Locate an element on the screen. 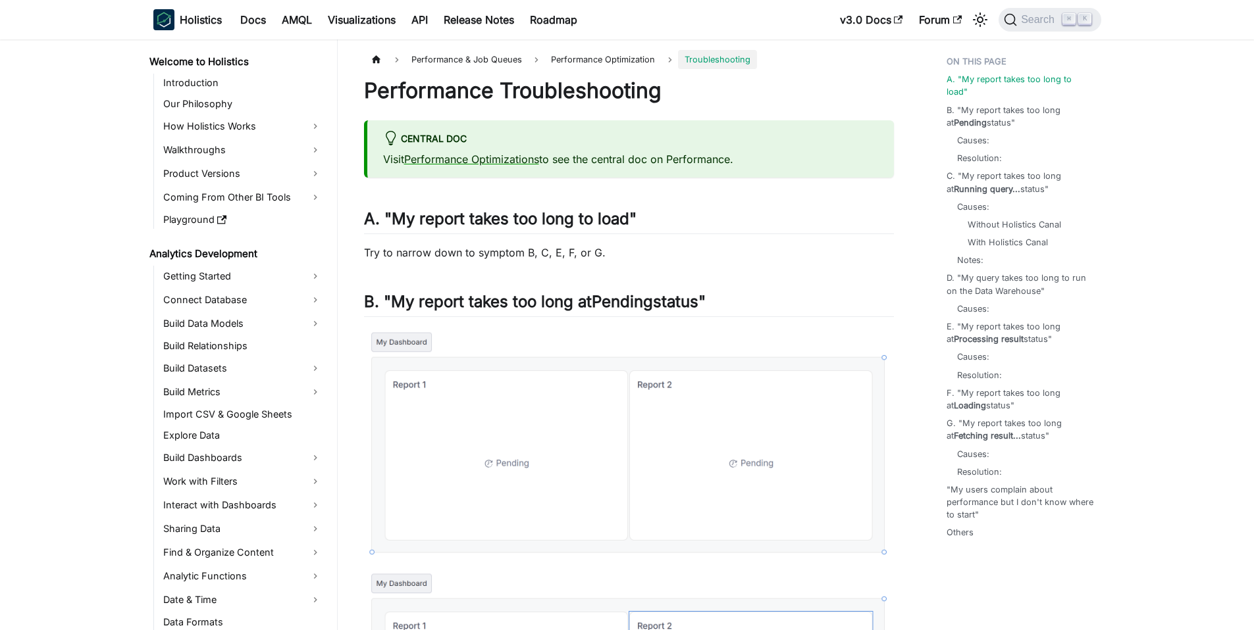 Image resolution: width=1254 pixels, height=630 pixels. strong: Fetching result... is located at coordinates (987, 436).